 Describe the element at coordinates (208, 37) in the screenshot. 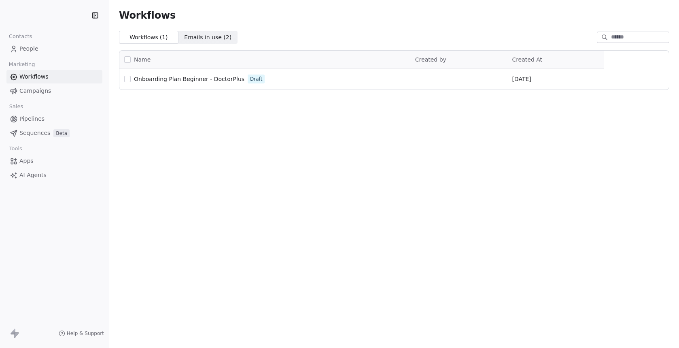

I see `span: Emails in use ( 2 )` at that location.